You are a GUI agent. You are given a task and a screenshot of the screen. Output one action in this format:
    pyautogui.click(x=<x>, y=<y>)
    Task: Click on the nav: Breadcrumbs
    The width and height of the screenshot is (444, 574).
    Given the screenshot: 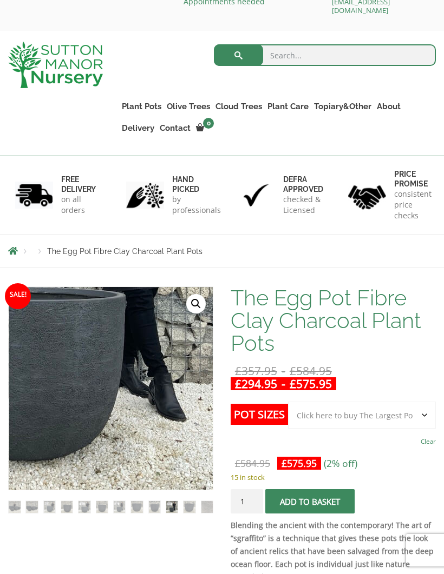 What is the action you would take?
    pyautogui.click(x=222, y=251)
    